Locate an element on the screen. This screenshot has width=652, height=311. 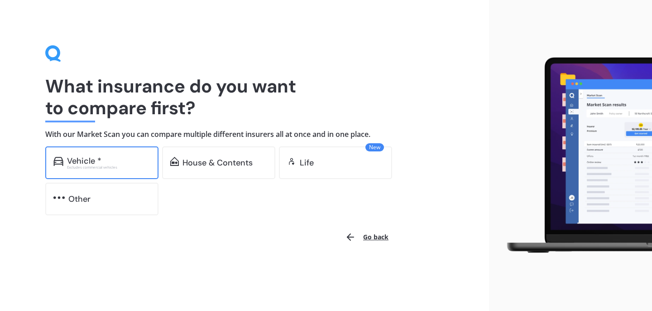
img: life.f720d6a2d7cdcd3ad642.svg is located at coordinates (292, 161).